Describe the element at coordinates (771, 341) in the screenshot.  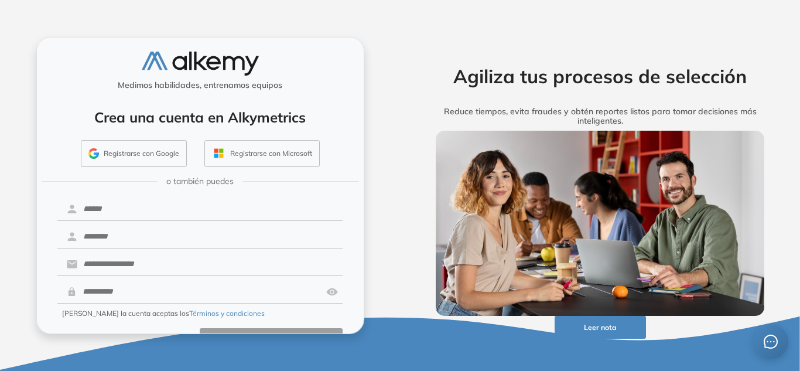
I see `span: message` at that location.